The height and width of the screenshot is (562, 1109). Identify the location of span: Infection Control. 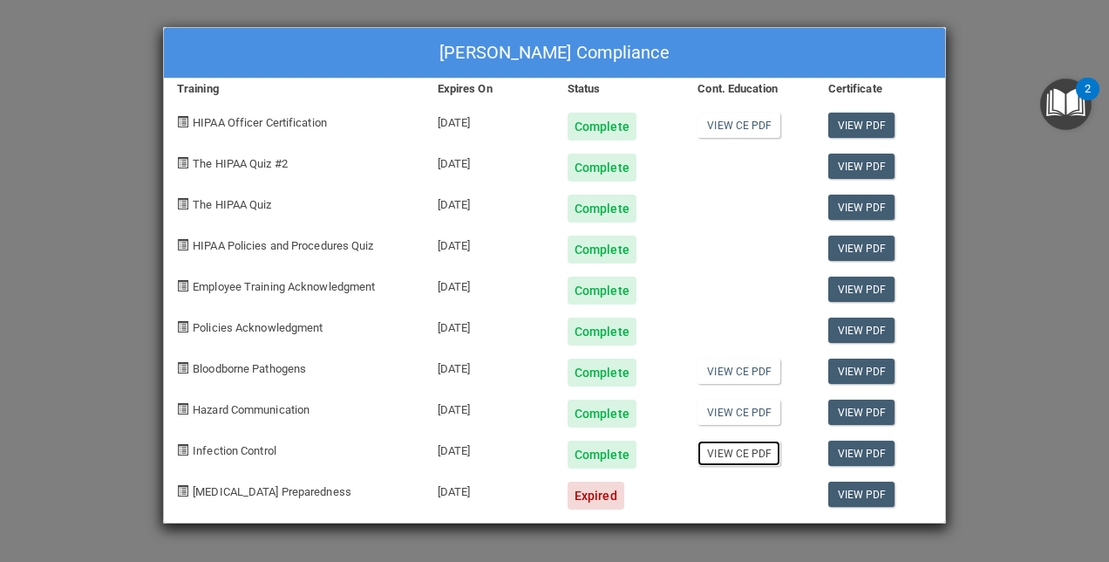
(235, 450).